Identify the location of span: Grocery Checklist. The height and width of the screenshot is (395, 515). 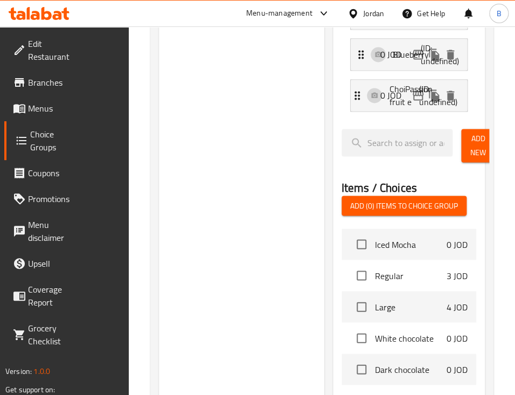
(53, 335).